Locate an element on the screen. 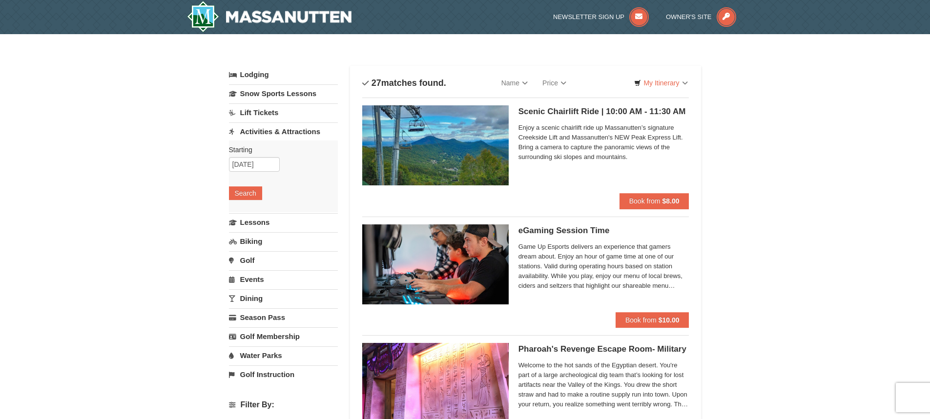 Image resolution: width=930 pixels, height=419 pixels. a: Golf Instruction is located at coordinates (283, 374).